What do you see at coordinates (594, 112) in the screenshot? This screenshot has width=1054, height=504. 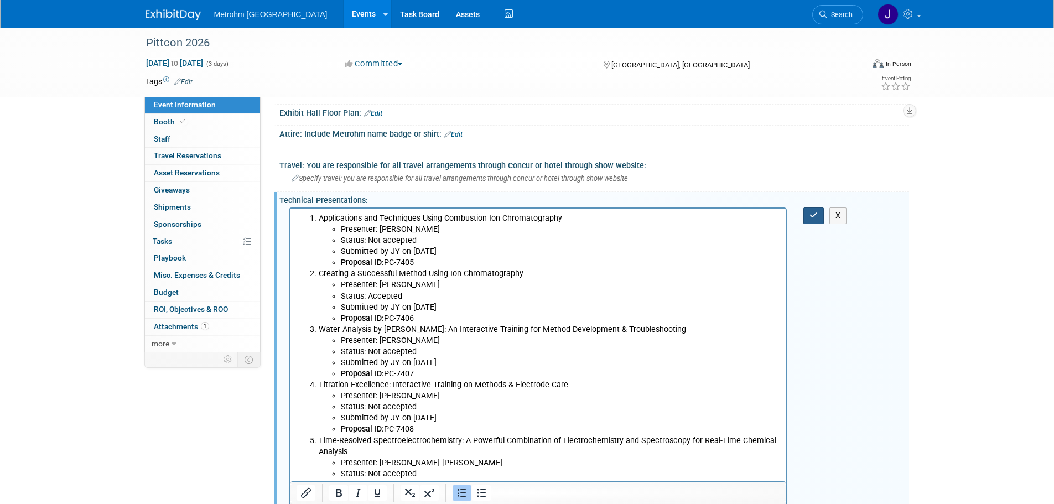 I see `div: Exhibit Hall Floor Plan:` at bounding box center [594, 112].